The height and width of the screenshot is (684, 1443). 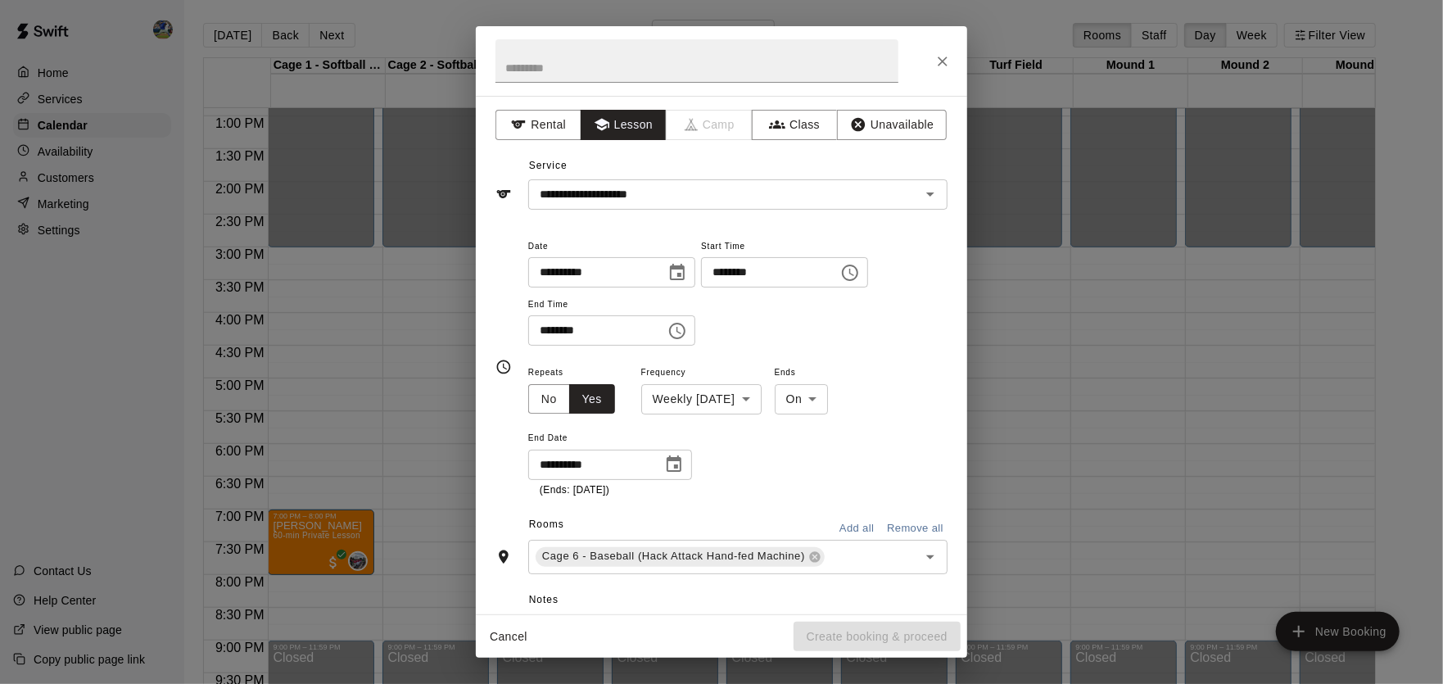 What do you see at coordinates (538, 124) in the screenshot?
I see `button: Rental` at bounding box center [538, 124].